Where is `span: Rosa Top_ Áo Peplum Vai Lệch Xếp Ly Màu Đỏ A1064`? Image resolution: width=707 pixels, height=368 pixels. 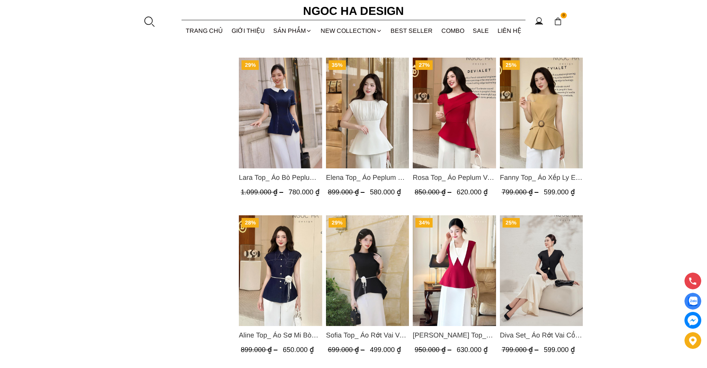
span: Rosa Top_ Áo Peplum Vai Lệch Xếp Ly Màu Đỏ A1064 is located at coordinates (454, 178).